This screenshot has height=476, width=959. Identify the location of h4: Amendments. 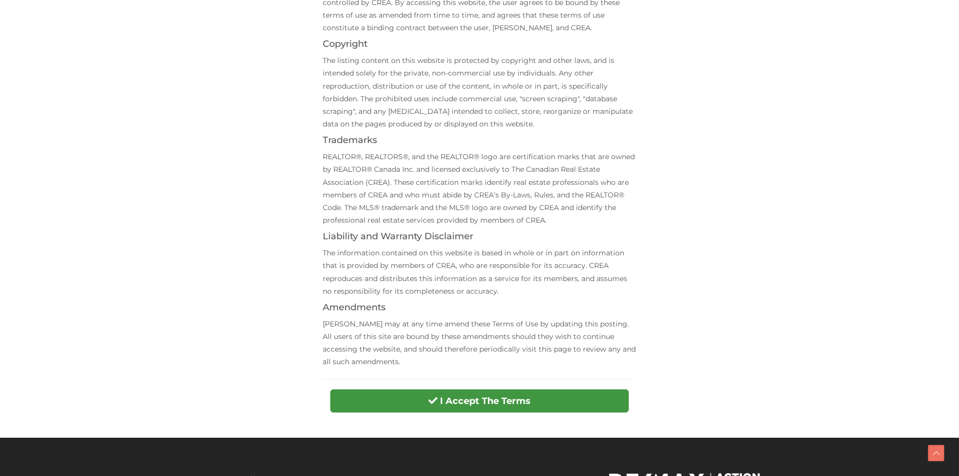
(479, 308).